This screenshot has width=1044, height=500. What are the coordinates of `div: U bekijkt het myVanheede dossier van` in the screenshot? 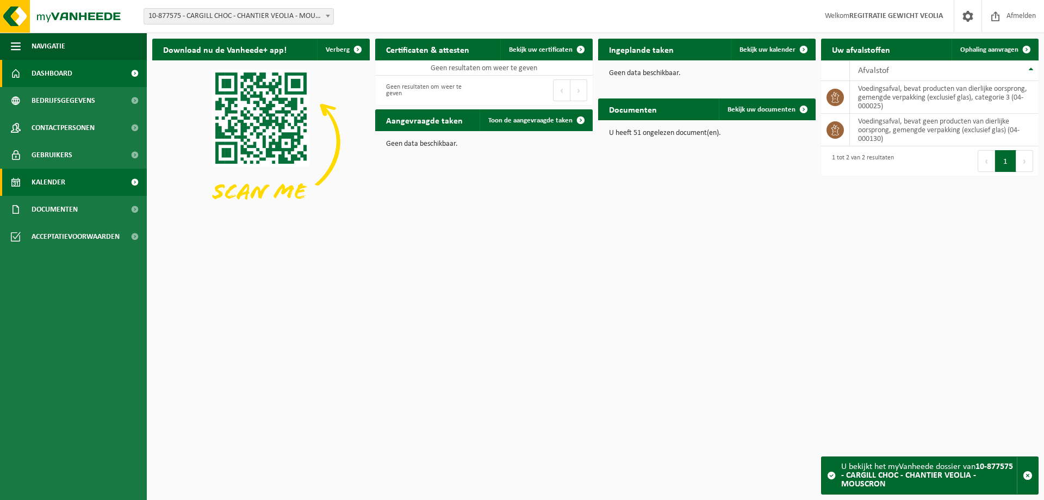 It's located at (929, 475).